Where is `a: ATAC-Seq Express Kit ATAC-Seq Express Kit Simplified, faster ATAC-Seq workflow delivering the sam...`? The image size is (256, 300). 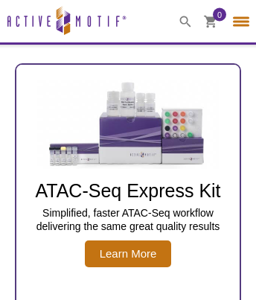 a: ATAC-Seq Express Kit ATAC-Seq Express Kit Simplified, faster ATAC-Seq workflow delivering the sam... is located at coordinates (128, 173).